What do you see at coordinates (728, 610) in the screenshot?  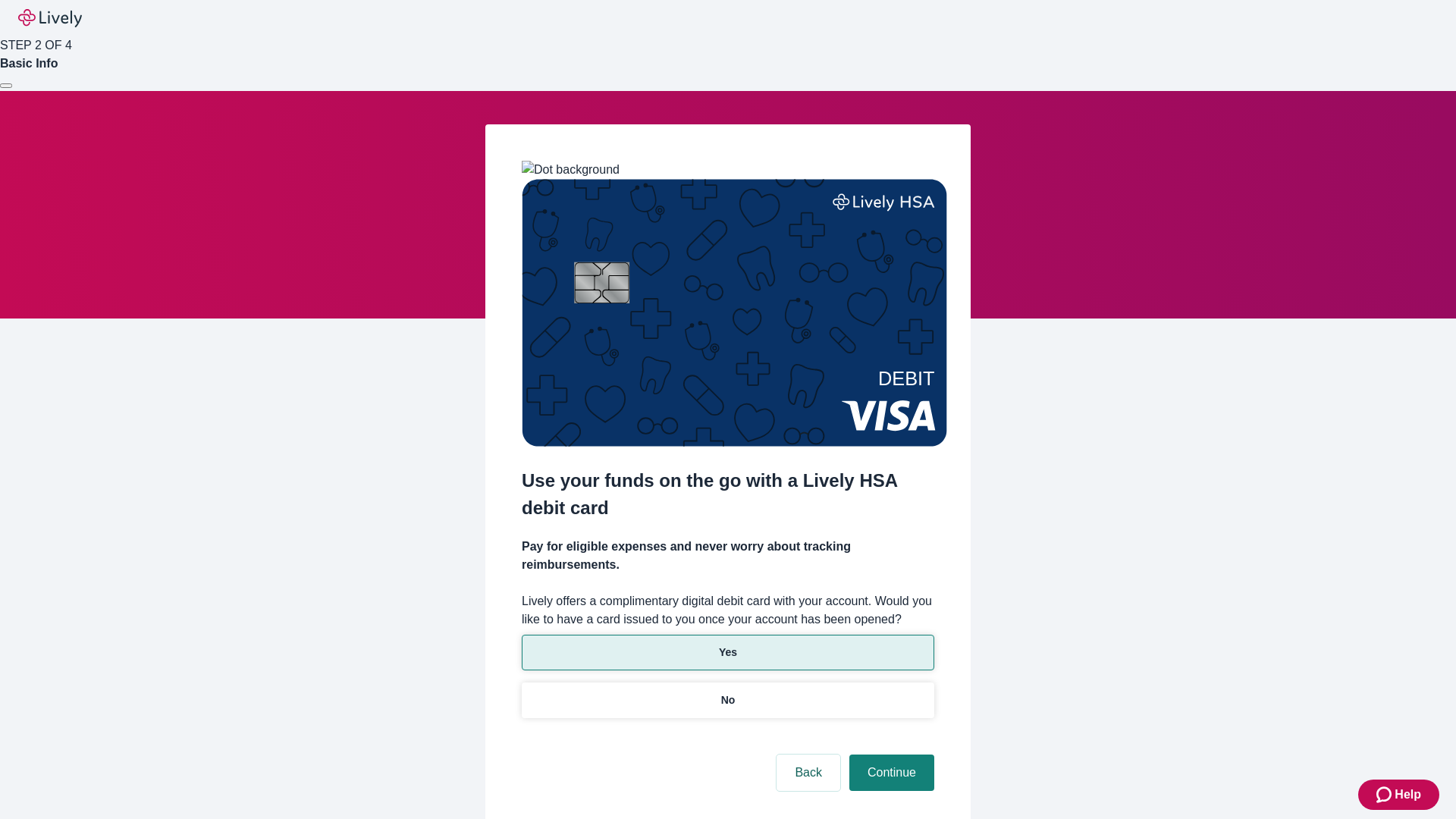 I see `label: Lively offers a complimentary digital debit card with your account. Would you like to have a card...` at bounding box center [728, 610].